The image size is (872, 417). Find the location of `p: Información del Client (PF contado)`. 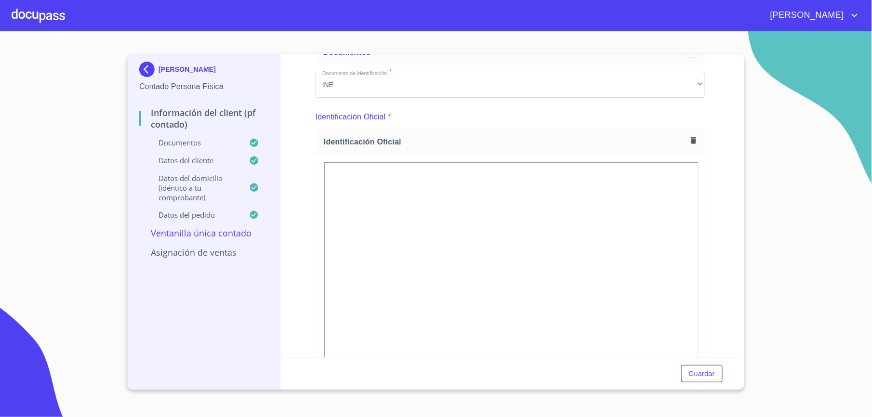

p: Información del Client (PF contado) is located at coordinates (204, 119).